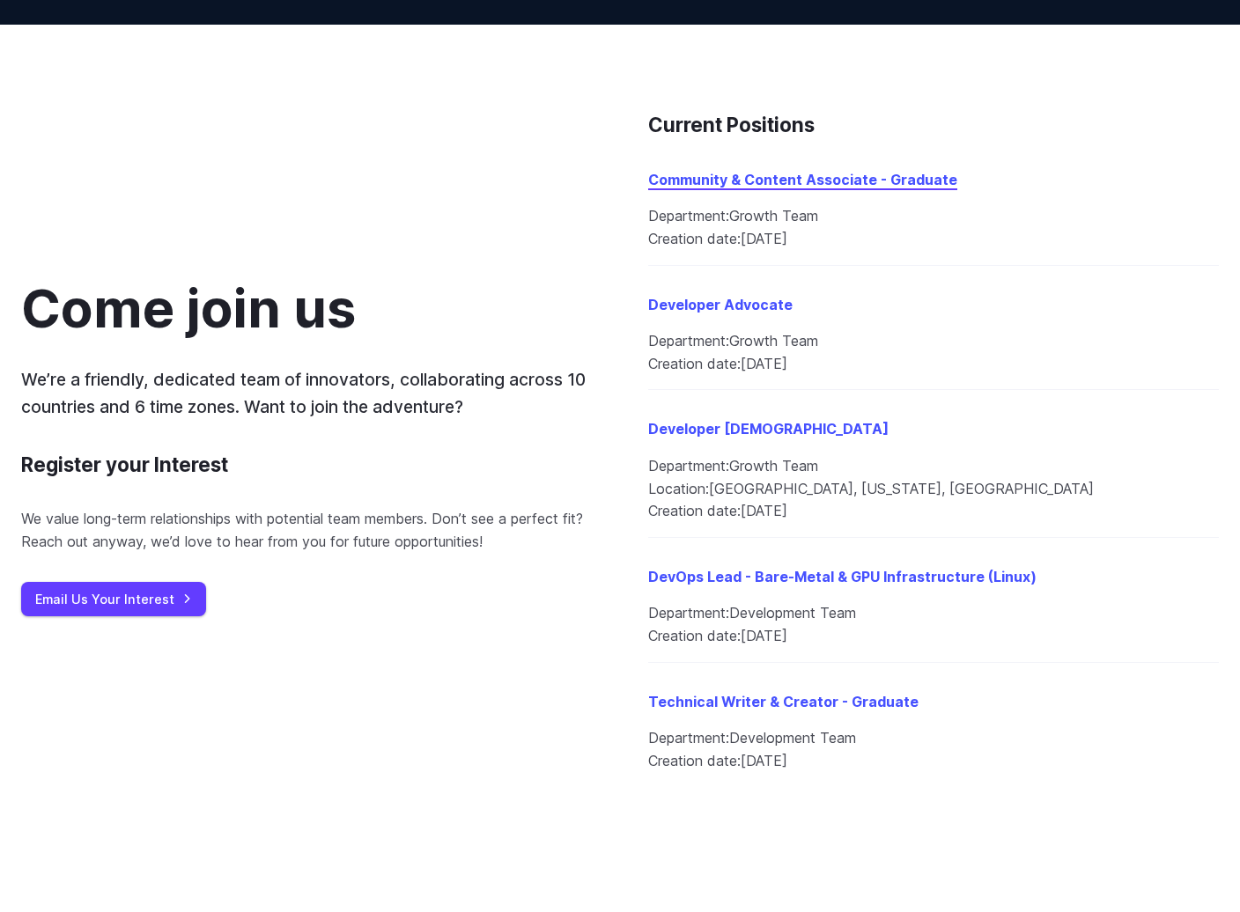 Image resolution: width=1240 pixels, height=912 pixels. Describe the element at coordinates (783, 702) in the screenshot. I see `a: Technical Writer & Creator - Graduate` at that location.